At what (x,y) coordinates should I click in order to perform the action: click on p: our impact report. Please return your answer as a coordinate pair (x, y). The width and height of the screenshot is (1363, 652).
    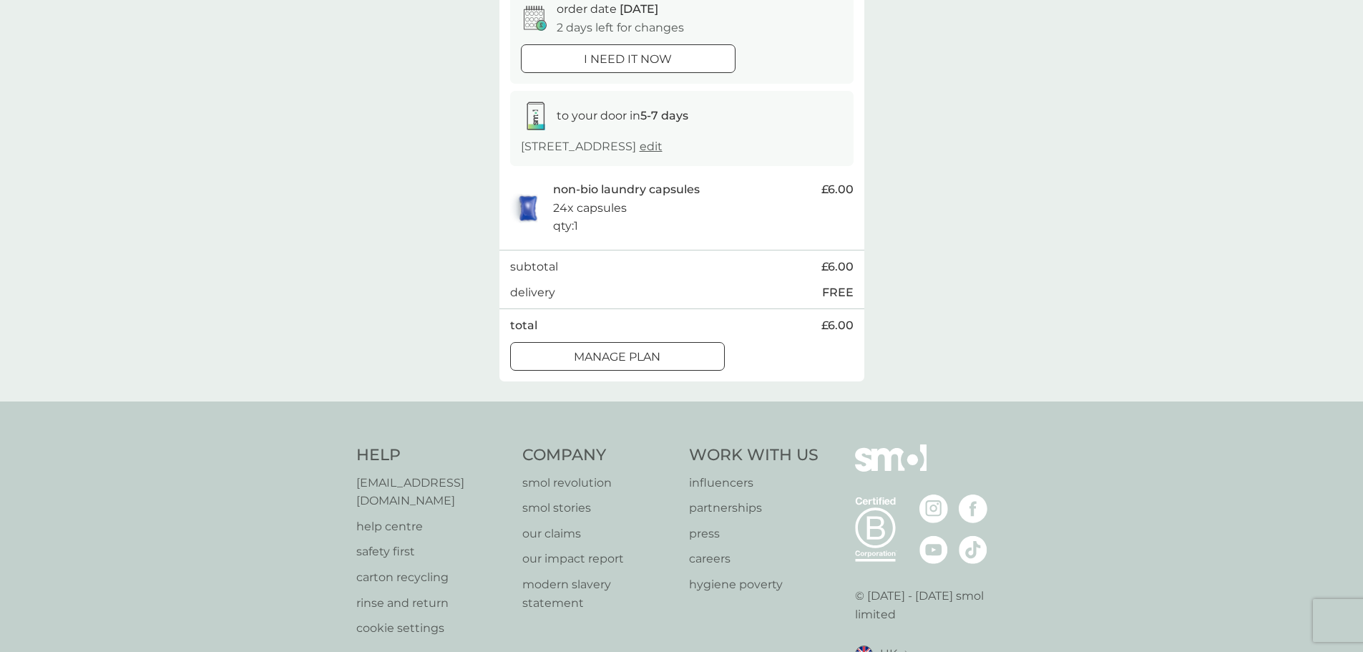
    Looking at the image, I should click on (598, 559).